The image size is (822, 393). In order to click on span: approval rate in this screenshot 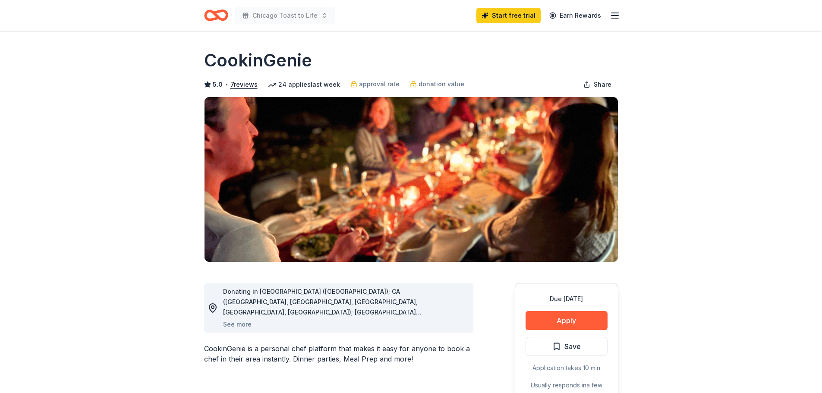, I will do `click(379, 84)`.